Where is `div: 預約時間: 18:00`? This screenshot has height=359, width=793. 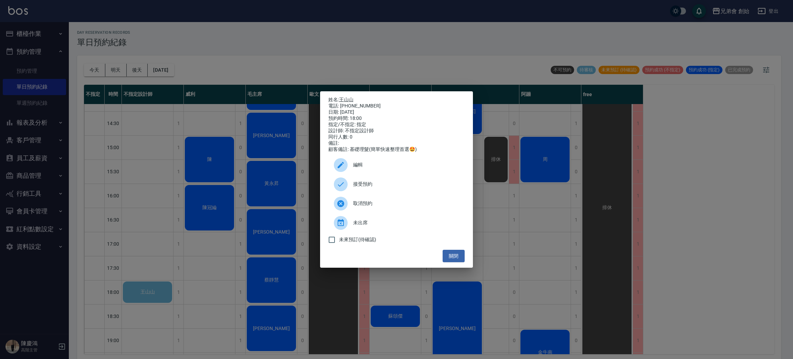
div: 預約時間: 18:00 is located at coordinates (396, 118).